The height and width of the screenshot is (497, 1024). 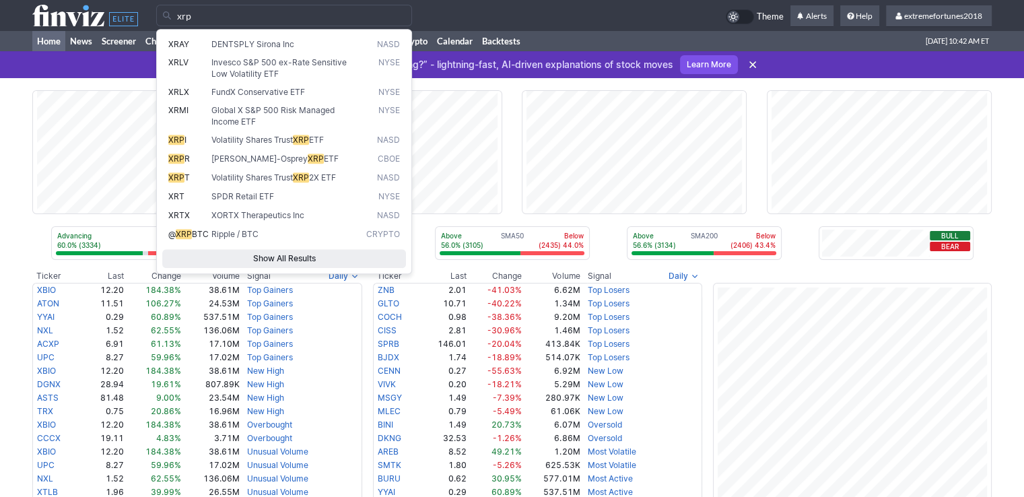 I want to click on span: -18.21%, so click(x=504, y=384).